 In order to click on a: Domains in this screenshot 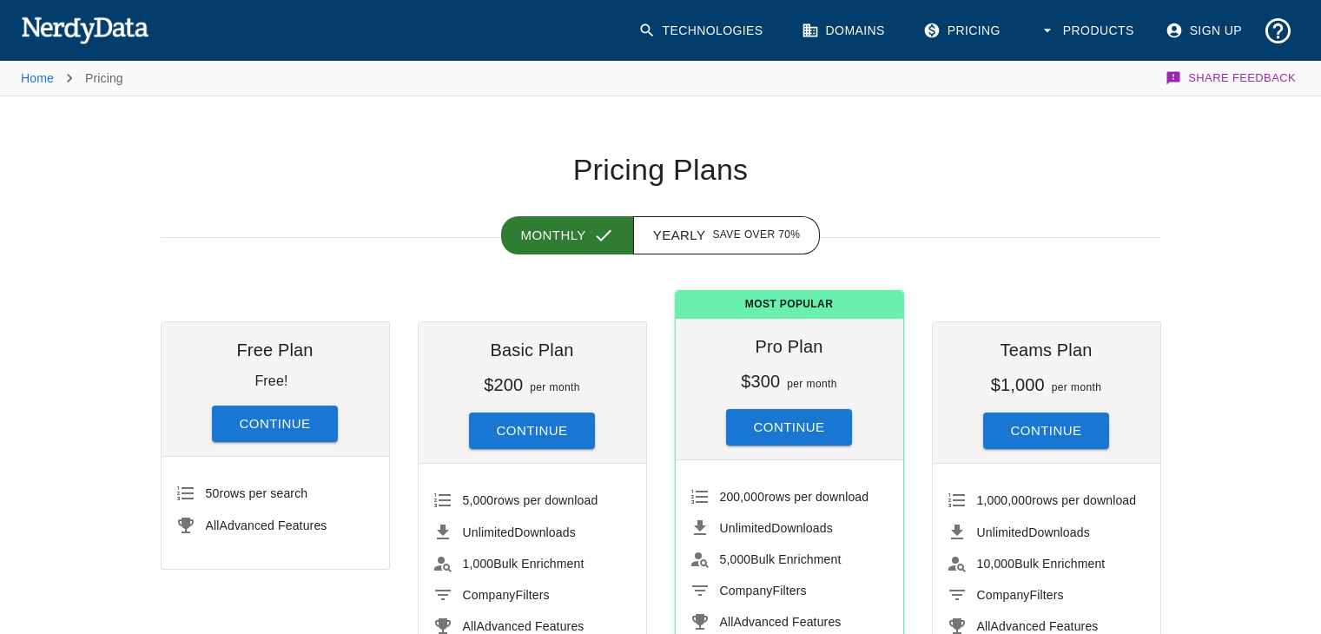, I will do `click(845, 30)`.